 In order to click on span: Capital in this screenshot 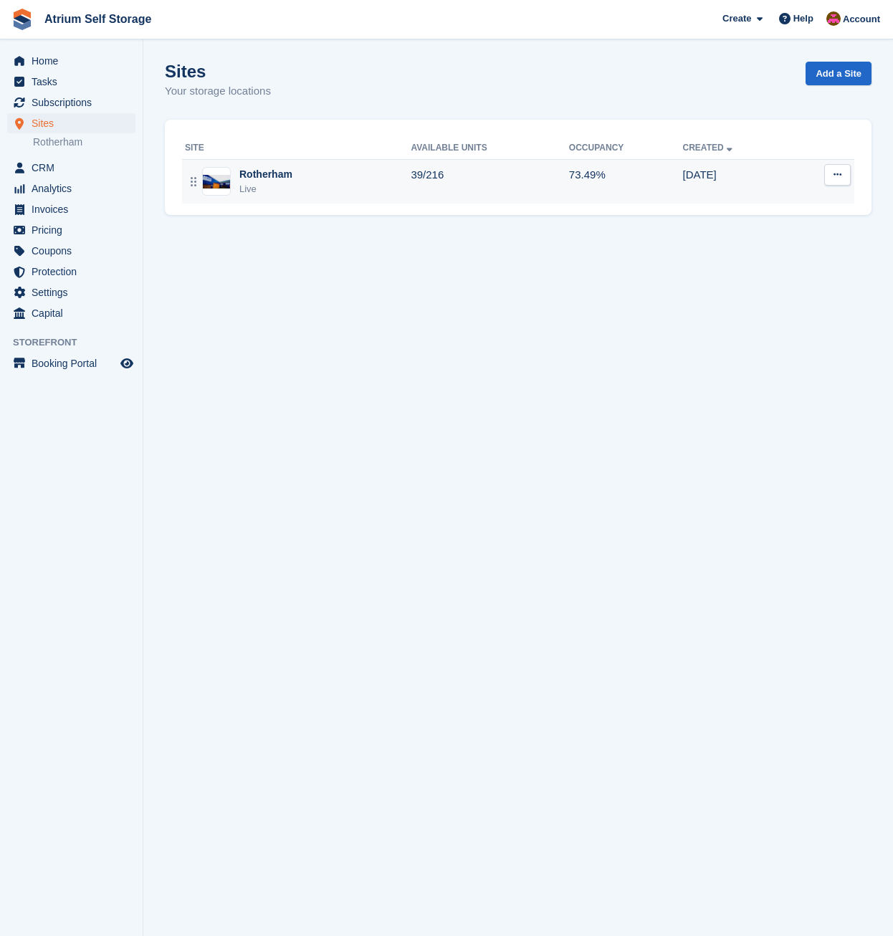, I will do `click(75, 313)`.